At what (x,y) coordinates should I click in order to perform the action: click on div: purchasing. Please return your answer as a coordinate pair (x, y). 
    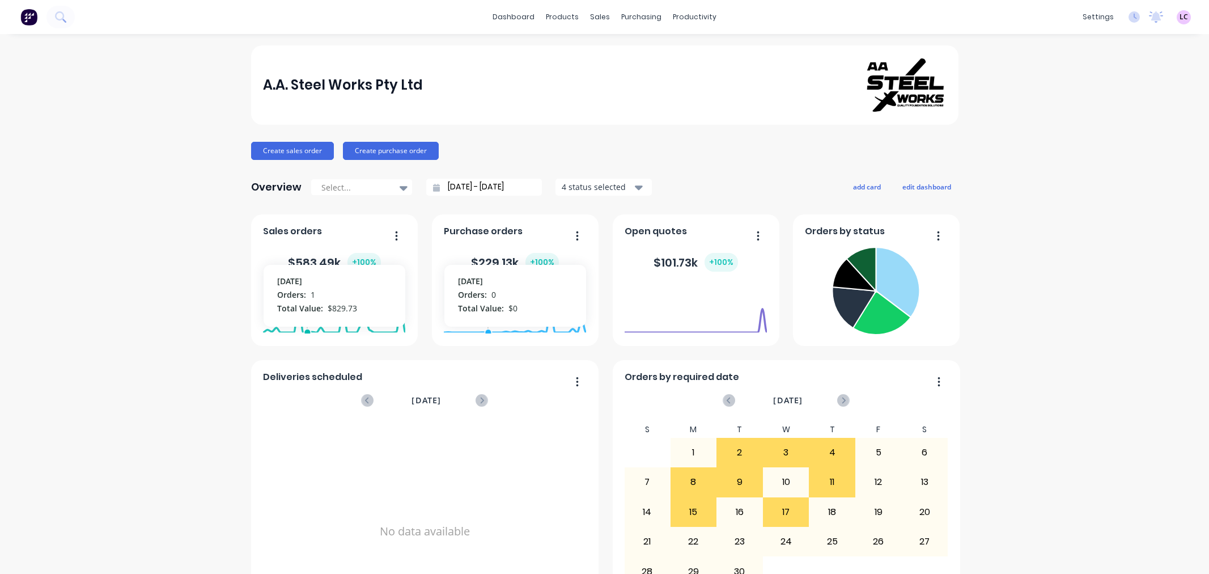
    Looking at the image, I should click on (641, 17).